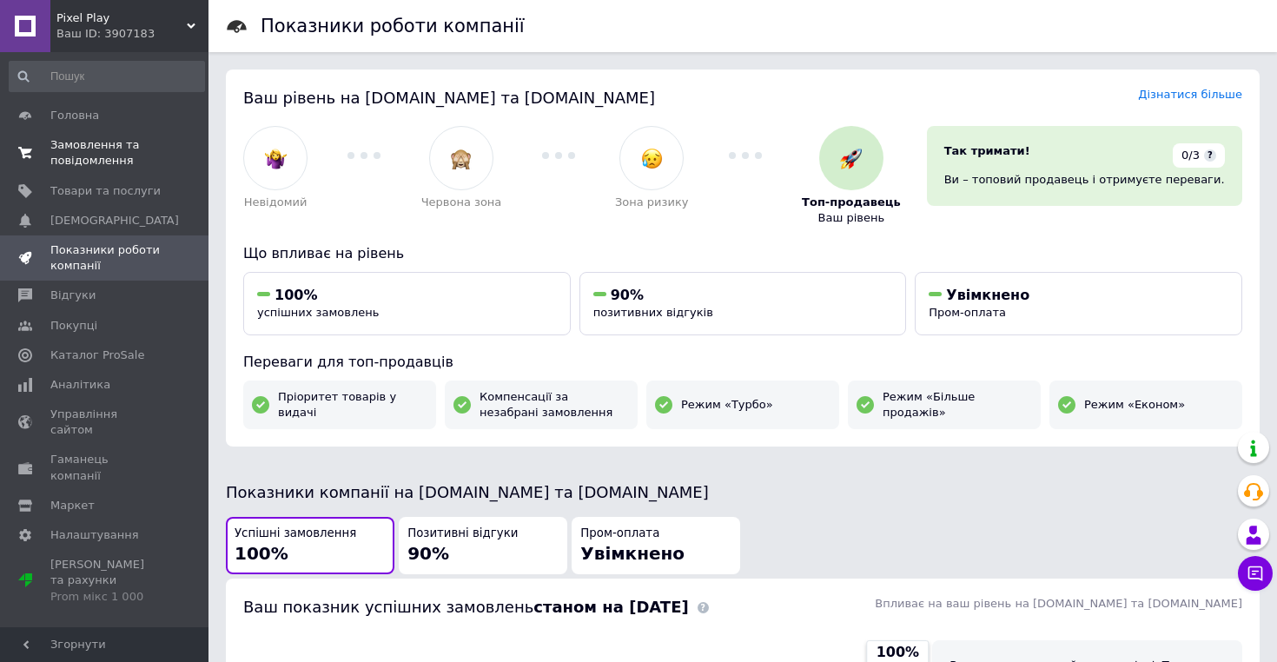 The width and height of the screenshot is (1277, 662). I want to click on span: успішних замовлень, so click(318, 312).